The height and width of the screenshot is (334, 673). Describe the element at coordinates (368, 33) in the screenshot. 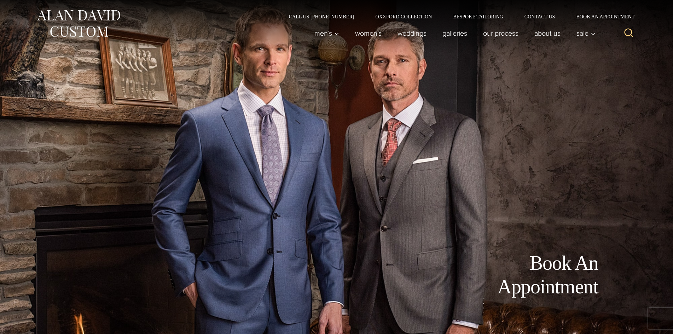

I see `a: Women’s` at that location.